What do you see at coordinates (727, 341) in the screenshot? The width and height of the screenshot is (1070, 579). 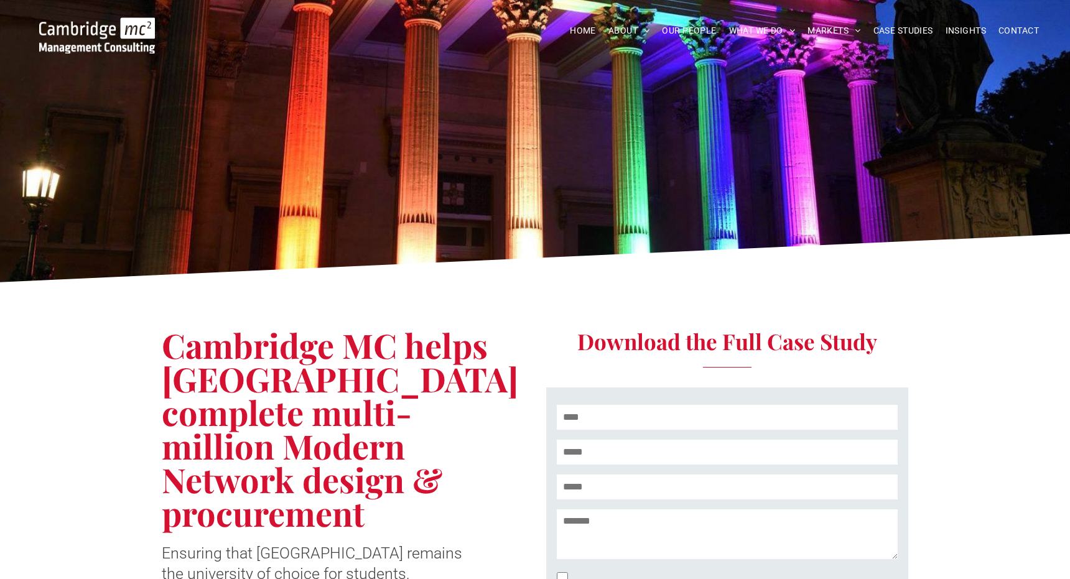 I see `span: Download the Full Case Study` at bounding box center [727, 341].